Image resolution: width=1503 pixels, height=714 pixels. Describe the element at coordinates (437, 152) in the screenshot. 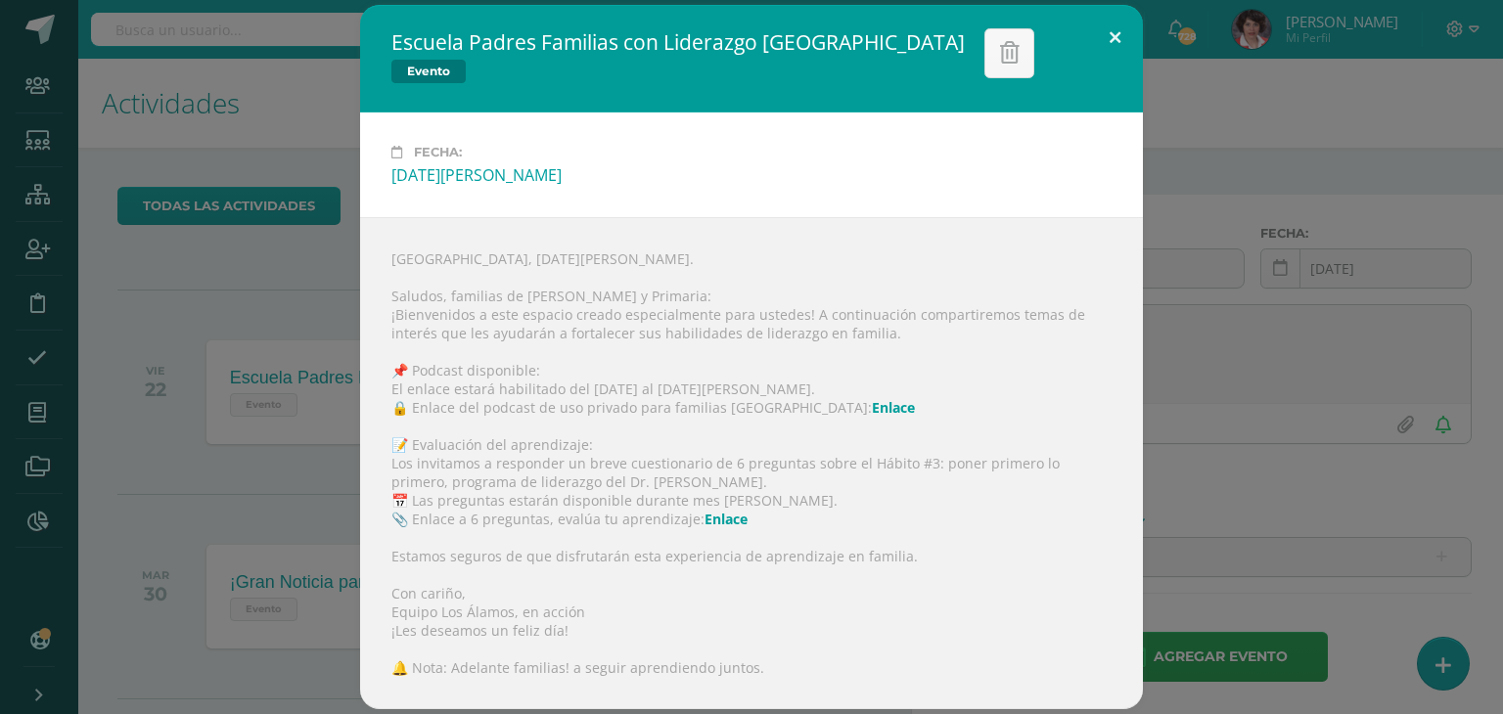

I see `span: Fecha:` at that location.